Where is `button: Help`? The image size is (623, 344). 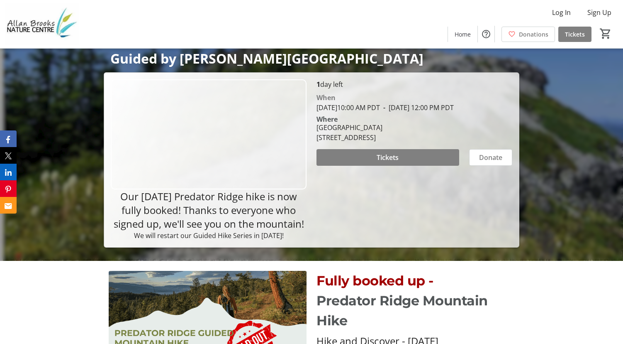
button: Help is located at coordinates (486, 34).